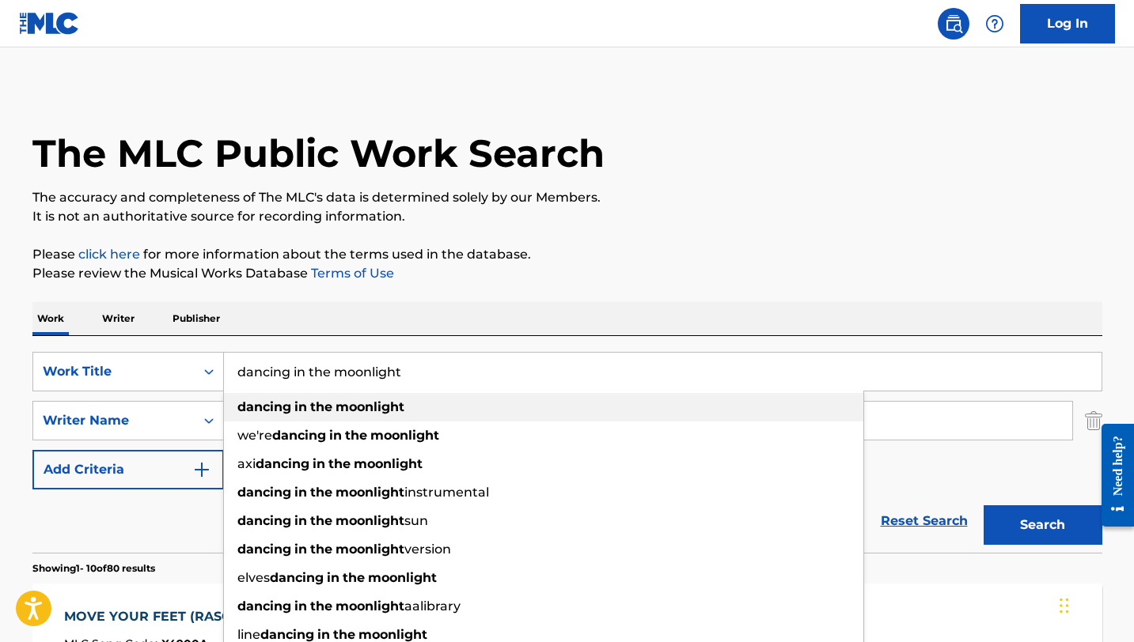 The height and width of the screenshot is (642, 1134). What do you see at coordinates (255, 435) in the screenshot?
I see `span: we're` at bounding box center [255, 435].